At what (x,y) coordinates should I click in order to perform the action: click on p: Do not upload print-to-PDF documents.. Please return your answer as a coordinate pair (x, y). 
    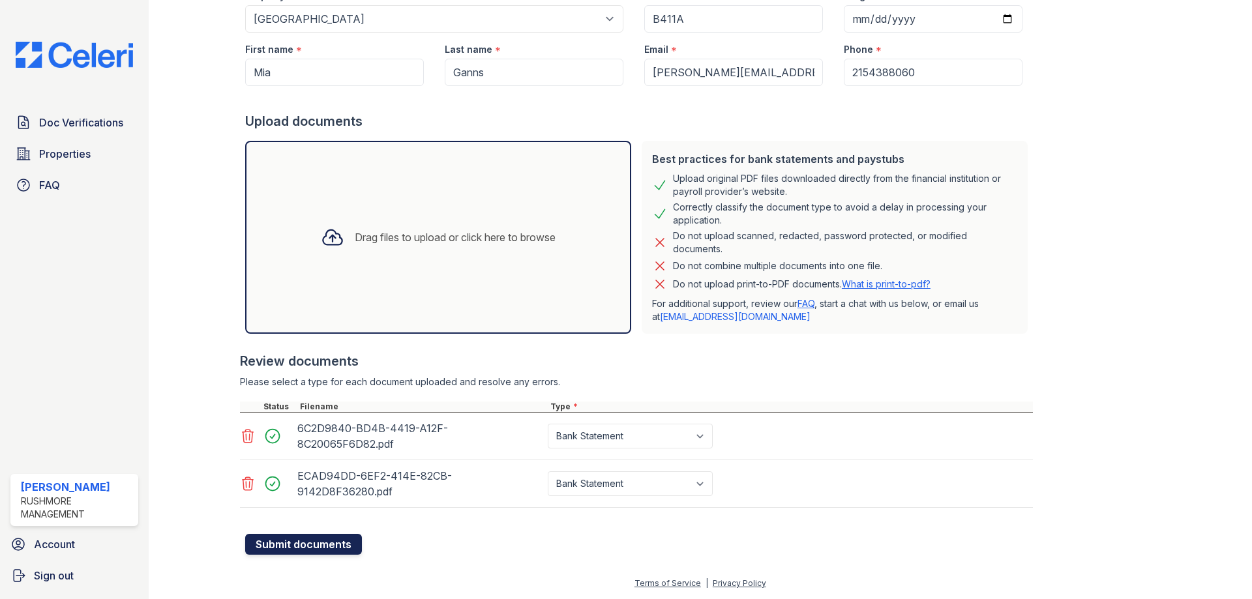
    Looking at the image, I should click on (801, 284).